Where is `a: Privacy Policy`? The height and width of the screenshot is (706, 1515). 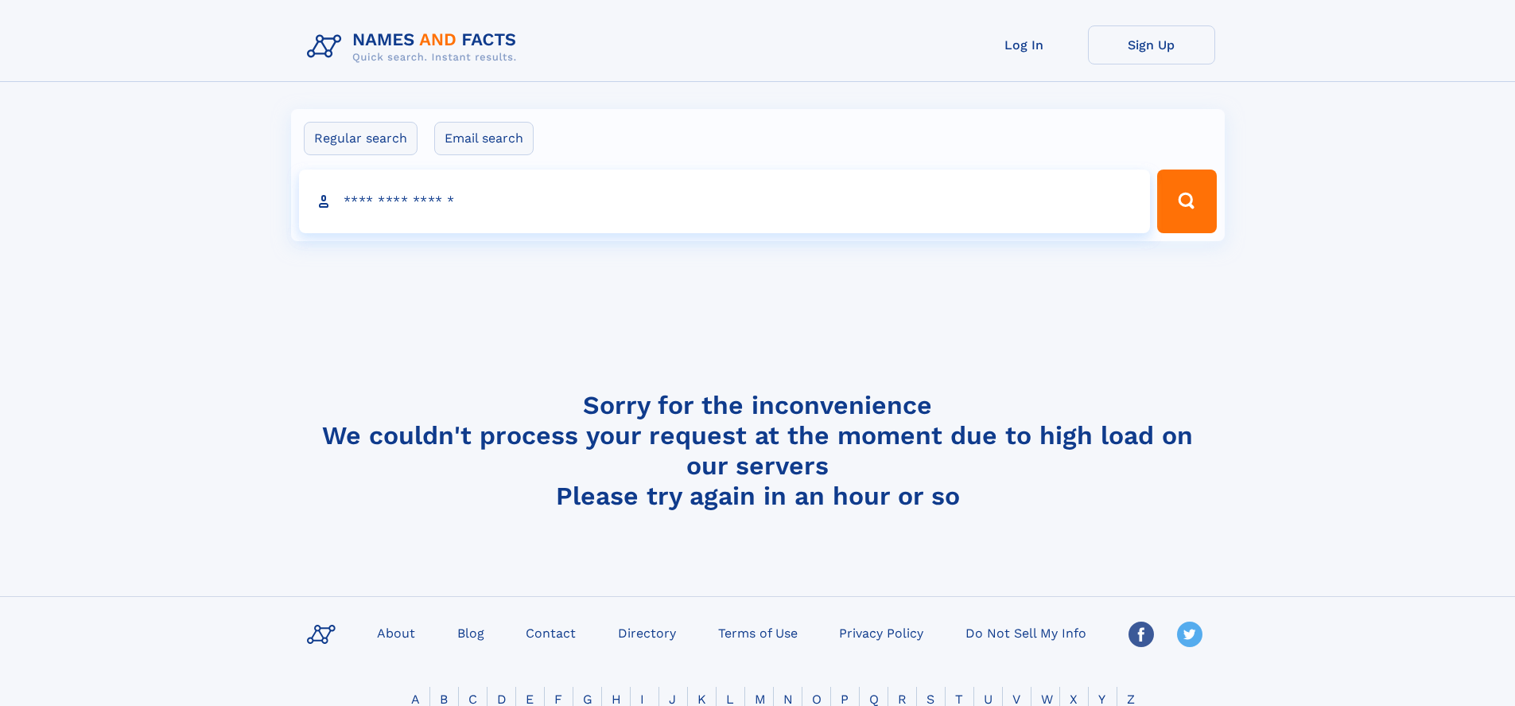 a: Privacy Policy is located at coordinates (881, 632).